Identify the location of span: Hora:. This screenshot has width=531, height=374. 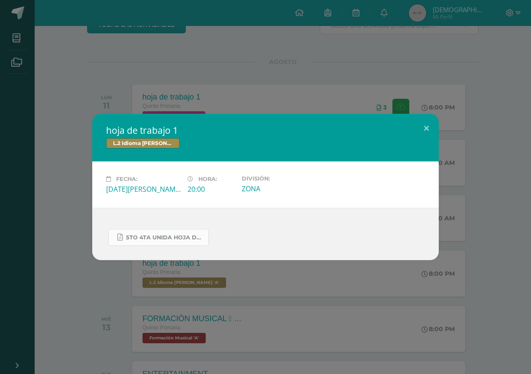
(208, 179).